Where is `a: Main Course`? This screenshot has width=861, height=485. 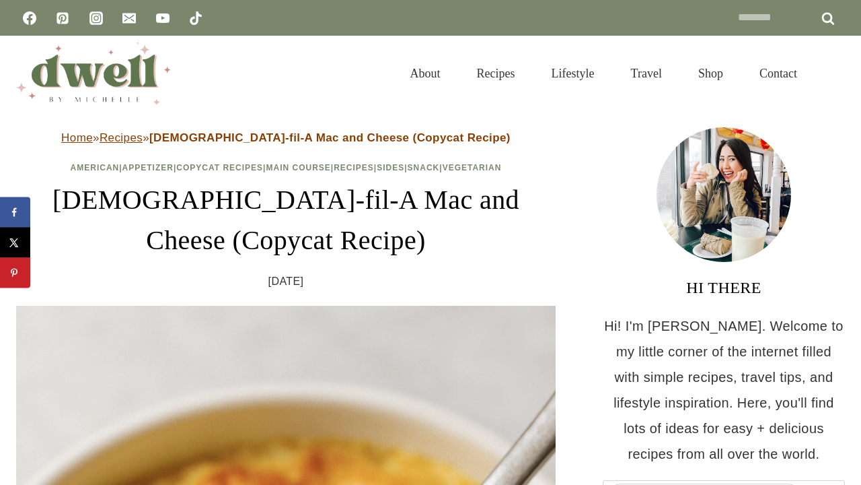 a: Main Course is located at coordinates (298, 168).